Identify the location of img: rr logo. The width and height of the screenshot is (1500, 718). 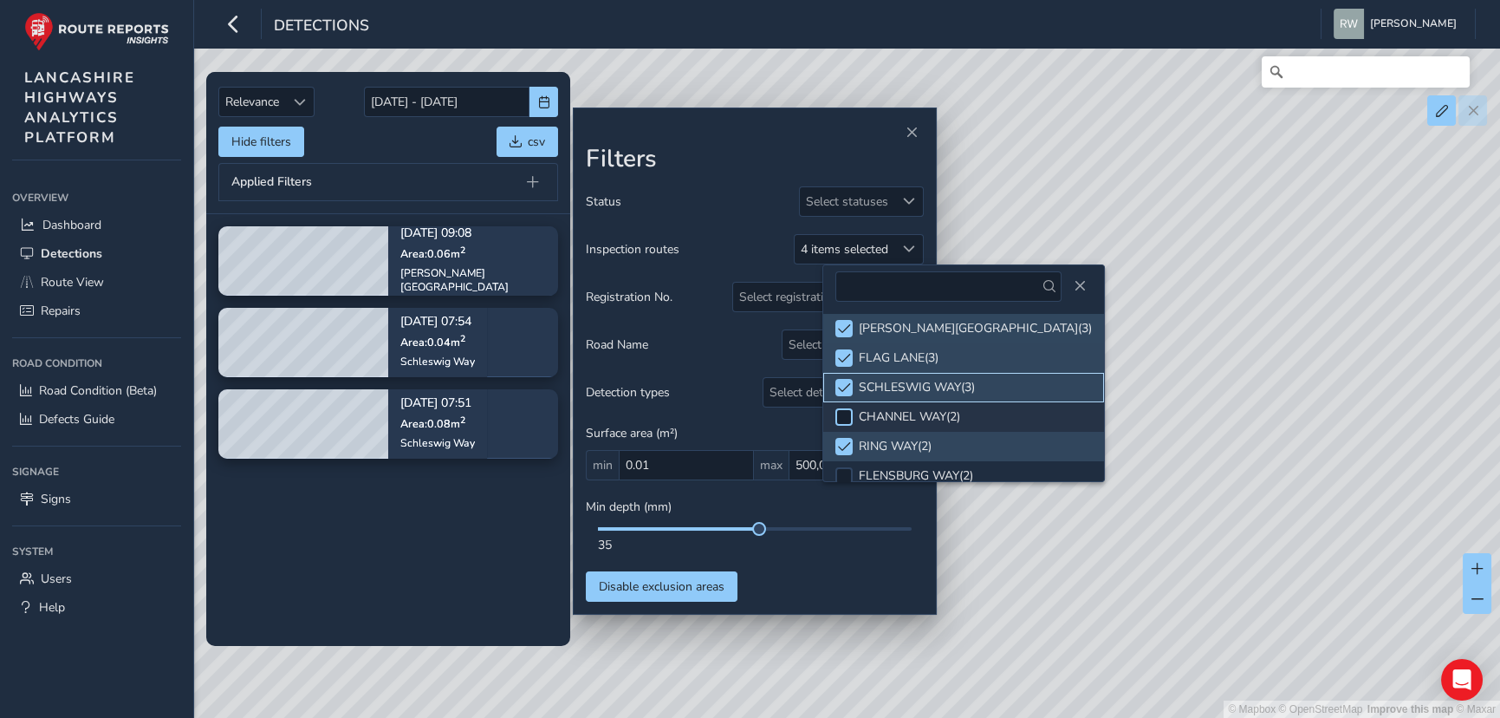
(96, 31).